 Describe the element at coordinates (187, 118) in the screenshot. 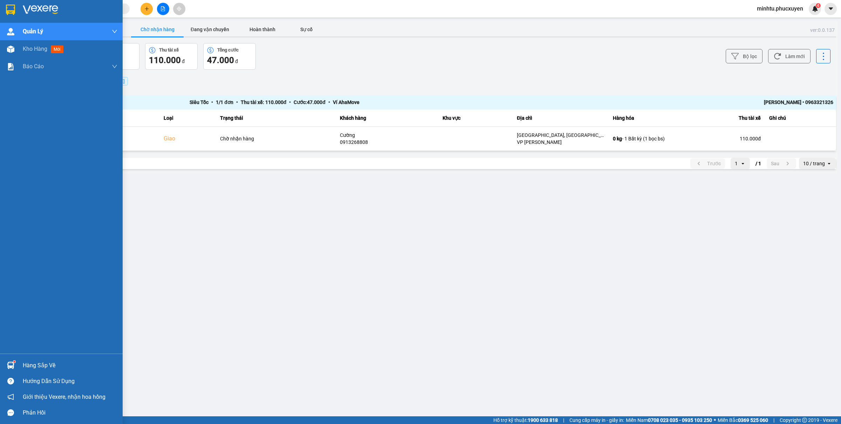

I see `th: Loại` at that location.